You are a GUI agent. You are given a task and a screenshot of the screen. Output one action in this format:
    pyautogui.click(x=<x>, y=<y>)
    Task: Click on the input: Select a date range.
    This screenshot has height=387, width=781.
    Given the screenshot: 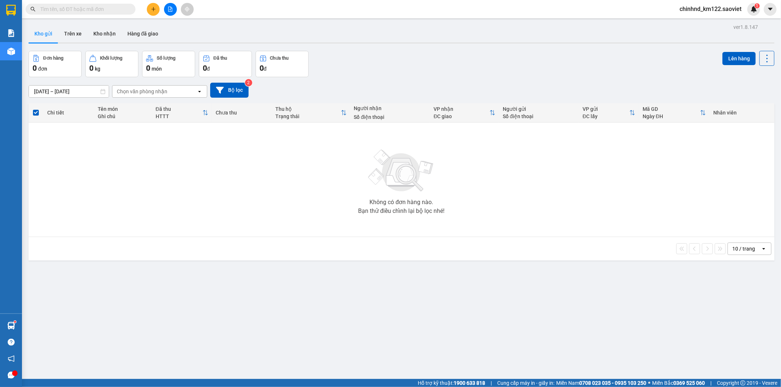 What is the action you would take?
    pyautogui.click(x=69, y=92)
    